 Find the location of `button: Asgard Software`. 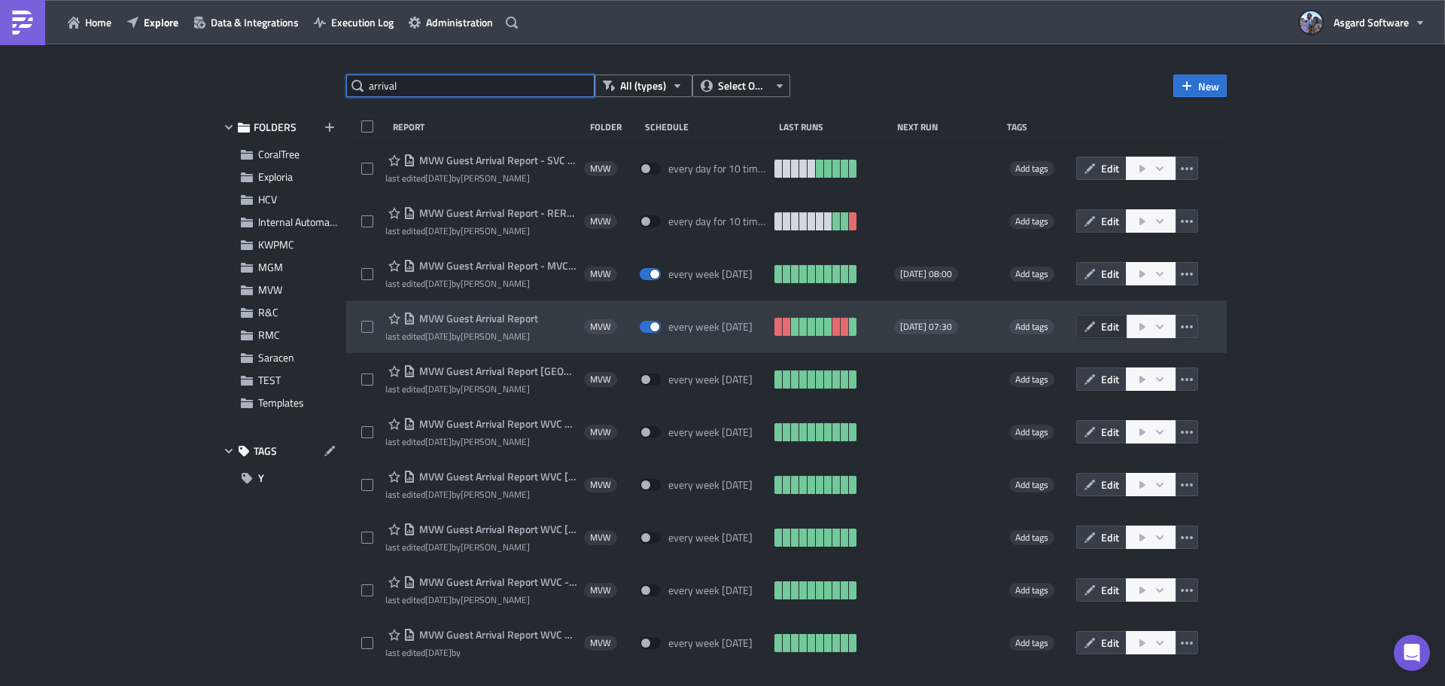

button: Asgard Software is located at coordinates (1362, 23).